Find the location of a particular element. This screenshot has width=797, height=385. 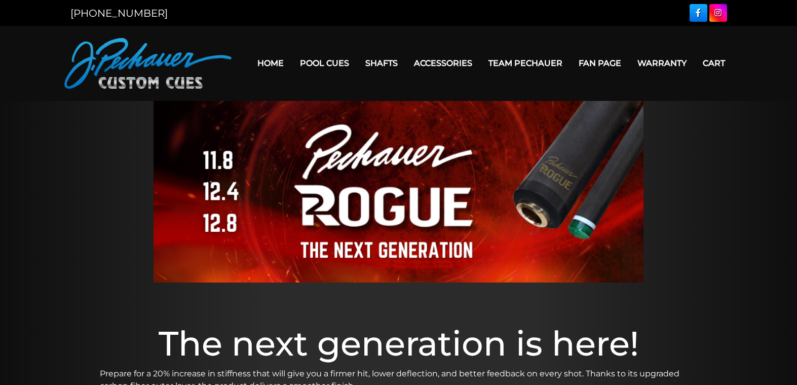

a: Home is located at coordinates (271, 63).